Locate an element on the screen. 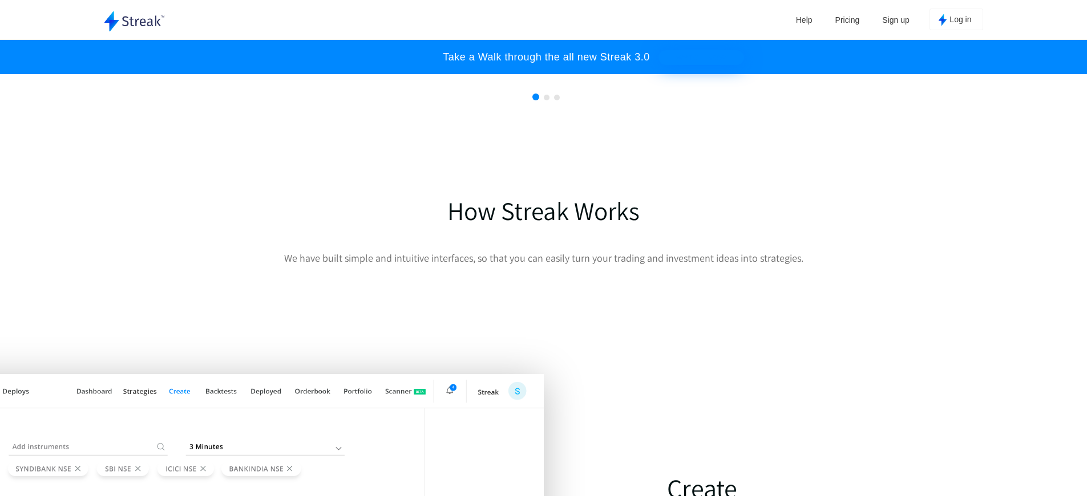 This screenshot has width=1087, height=496. img: logo is located at coordinates (135, 21).